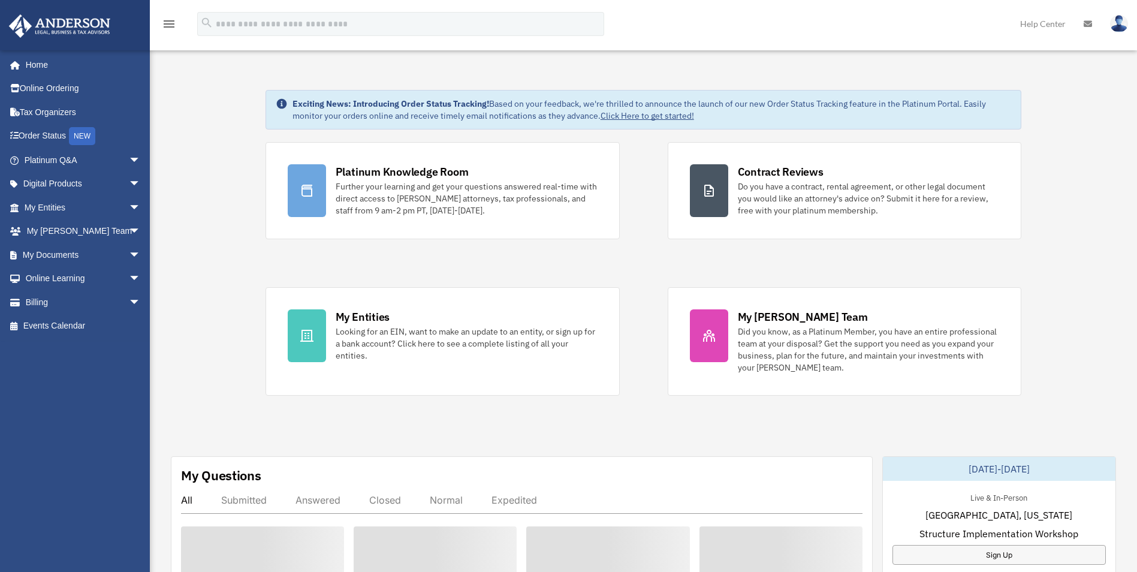 The image size is (1137, 572). I want to click on div: Sign Up, so click(999, 554).